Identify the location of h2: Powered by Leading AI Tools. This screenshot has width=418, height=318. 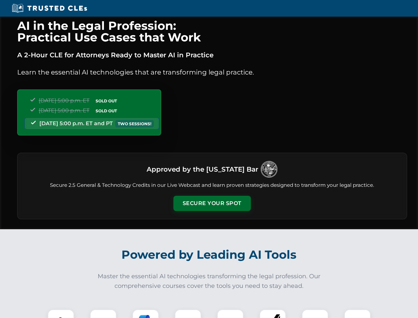
(209, 254).